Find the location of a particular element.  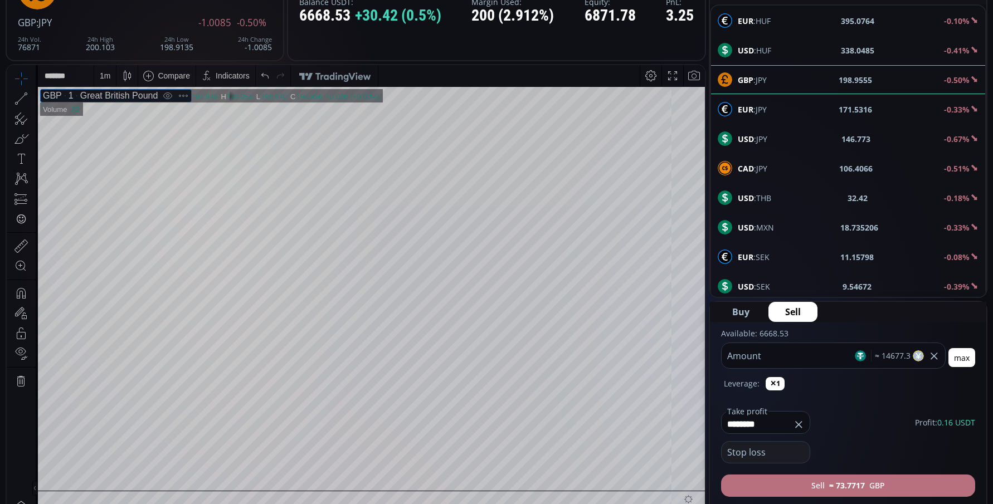

div: C is located at coordinates (286, 31).